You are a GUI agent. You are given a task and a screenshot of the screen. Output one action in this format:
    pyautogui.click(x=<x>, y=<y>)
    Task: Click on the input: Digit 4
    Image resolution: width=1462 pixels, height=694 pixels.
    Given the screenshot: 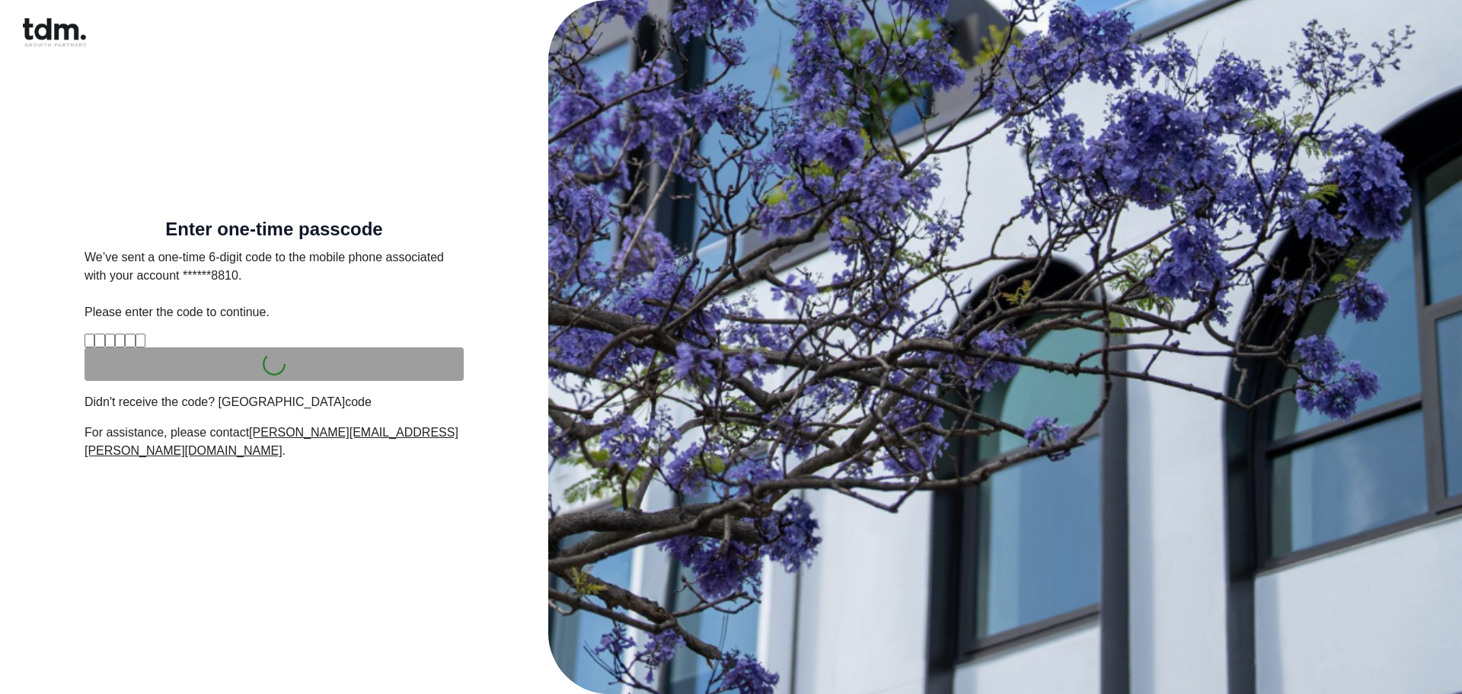 What is the action you would take?
    pyautogui.click(x=120, y=340)
    